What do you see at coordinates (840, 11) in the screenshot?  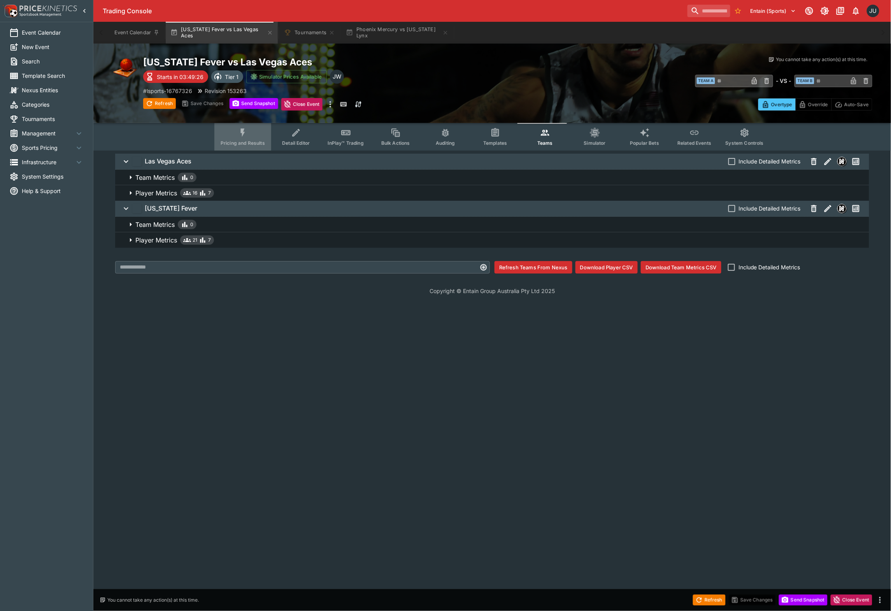 I see `button: Documentation` at bounding box center [840, 11].